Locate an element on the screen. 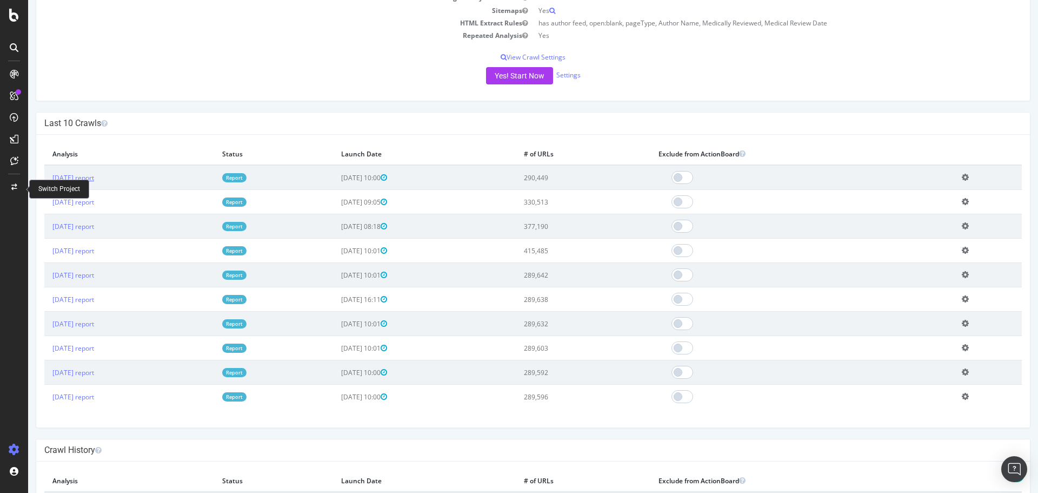 The image size is (1038, 493). td: 290,449 is located at coordinates (555, 177).